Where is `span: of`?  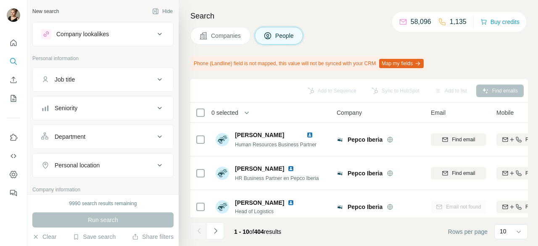 span: of is located at coordinates (252, 232).